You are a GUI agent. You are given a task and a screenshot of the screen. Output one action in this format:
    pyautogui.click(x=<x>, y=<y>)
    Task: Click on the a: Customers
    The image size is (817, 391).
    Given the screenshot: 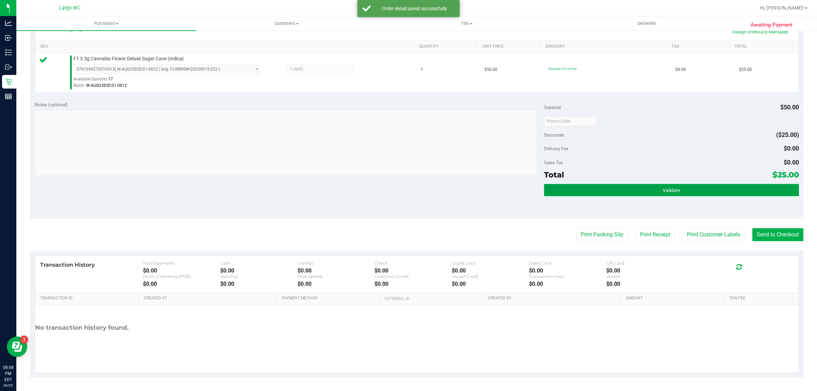 What is the action you would take?
    pyautogui.click(x=286, y=23)
    